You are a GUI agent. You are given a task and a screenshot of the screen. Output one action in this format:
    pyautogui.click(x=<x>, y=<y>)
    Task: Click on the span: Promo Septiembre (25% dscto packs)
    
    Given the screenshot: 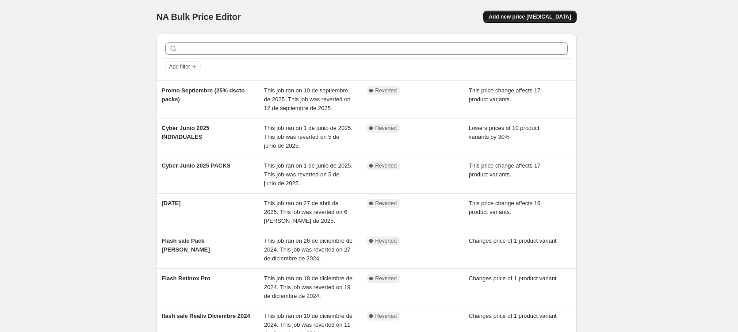 What is the action you would take?
    pyautogui.click(x=203, y=95)
    